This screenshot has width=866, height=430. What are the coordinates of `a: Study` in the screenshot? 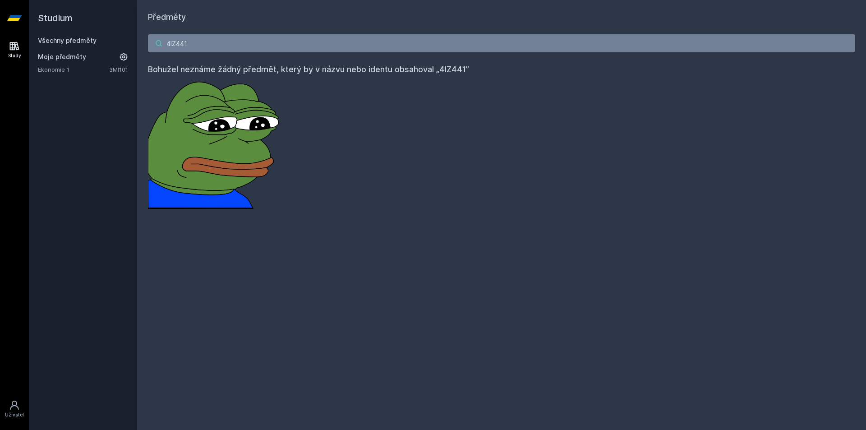 It's located at (14, 50).